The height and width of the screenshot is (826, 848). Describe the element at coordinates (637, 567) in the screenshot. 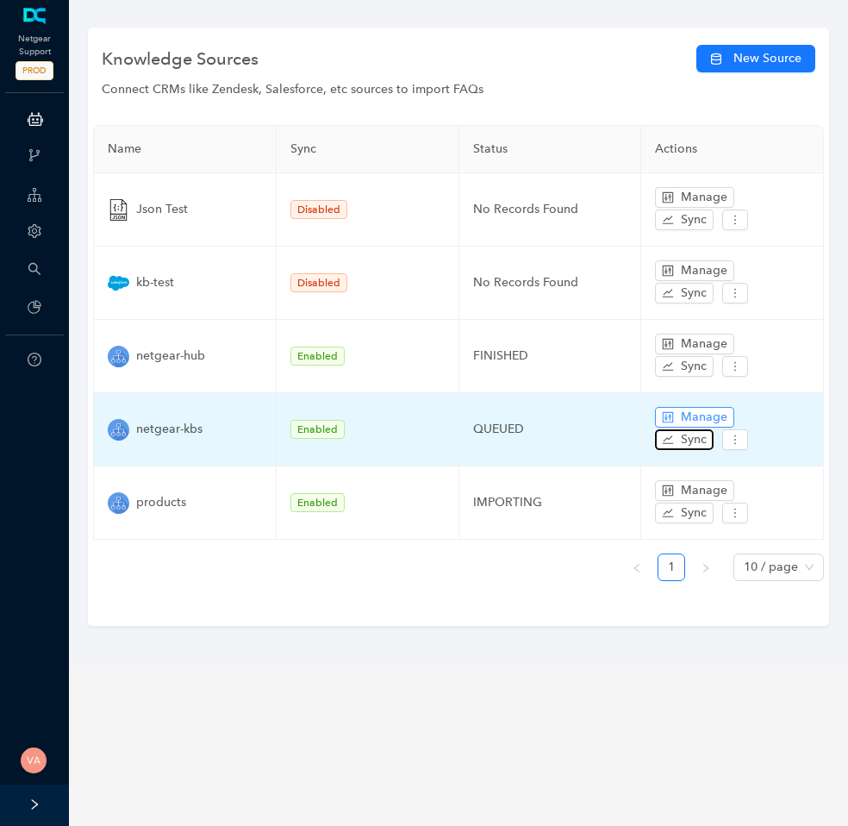

I see `li: Previous Page` at that location.